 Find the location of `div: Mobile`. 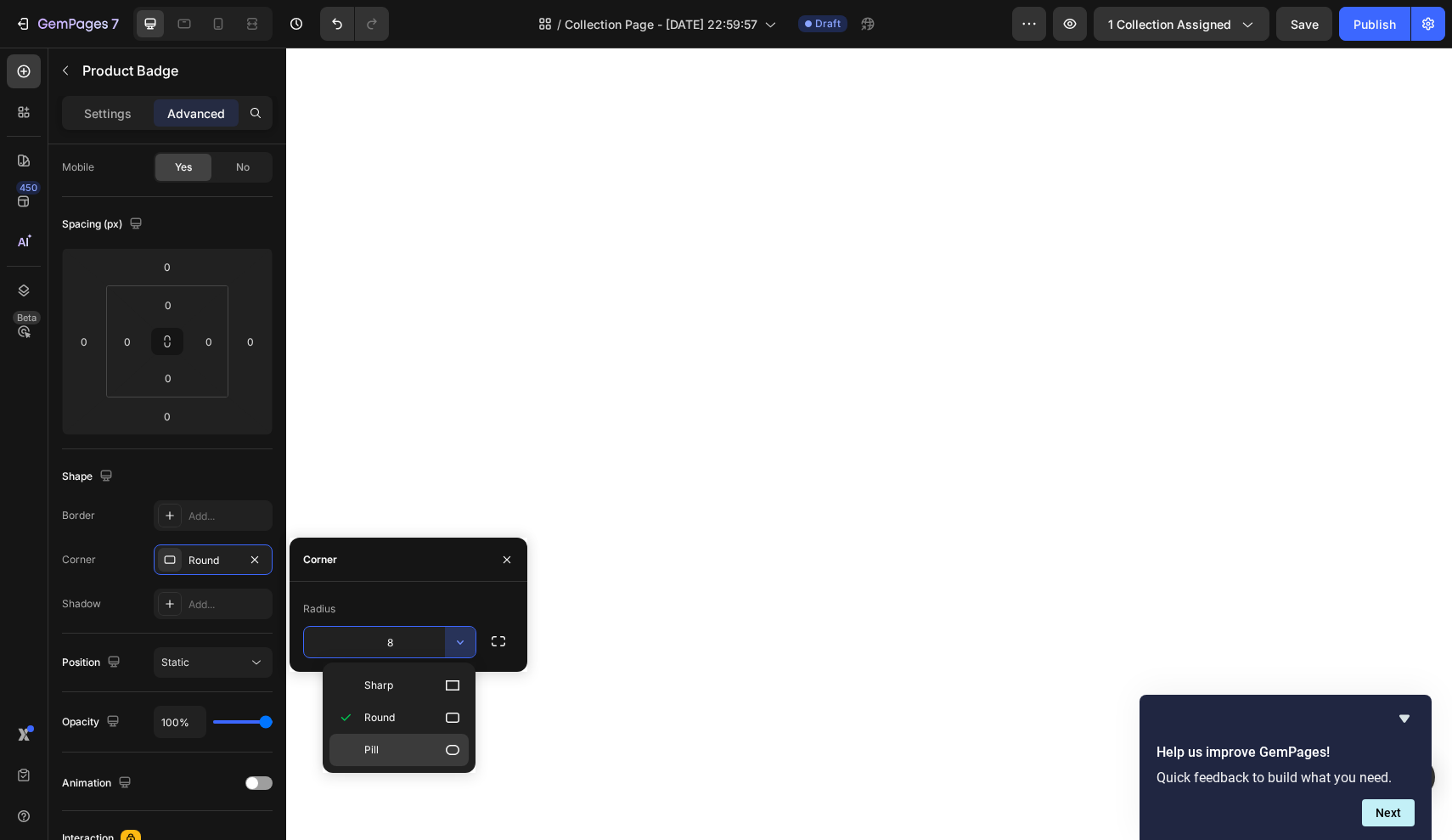

div: Mobile is located at coordinates (79, 168).